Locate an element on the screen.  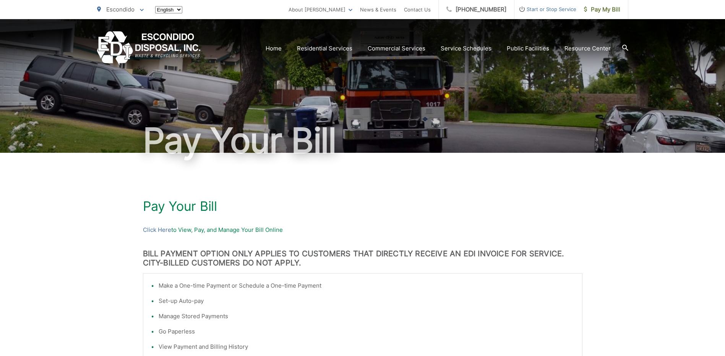
a: Click Here is located at coordinates (157, 230).